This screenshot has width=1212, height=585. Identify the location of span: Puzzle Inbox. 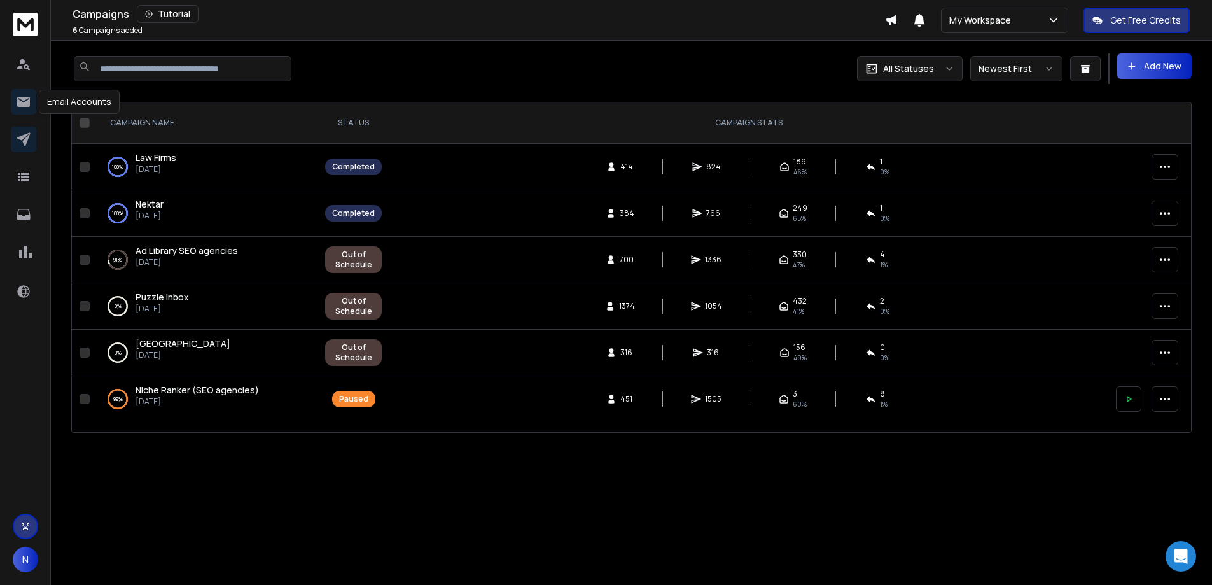
(162, 297).